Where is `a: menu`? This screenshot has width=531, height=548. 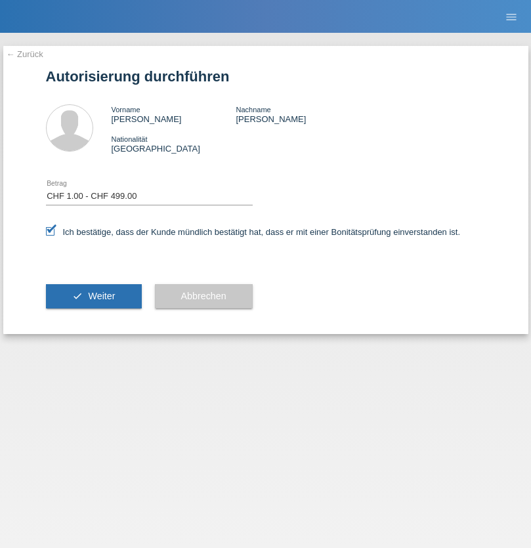 a: menu is located at coordinates (511, 16).